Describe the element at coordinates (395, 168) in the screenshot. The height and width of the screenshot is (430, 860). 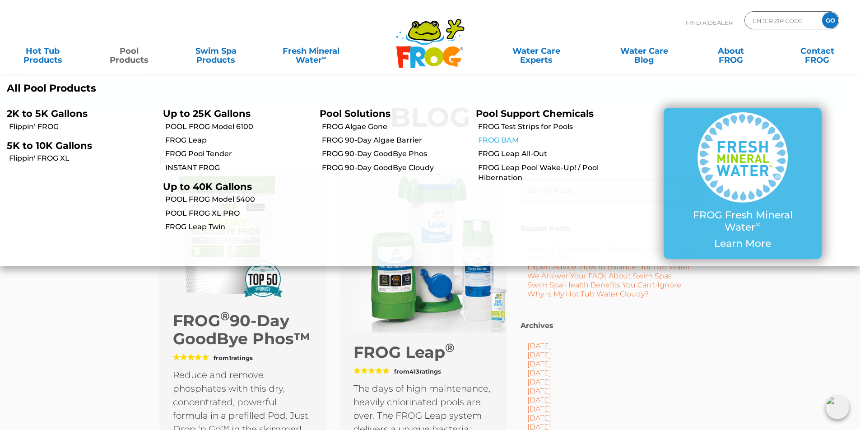
I see `a: FROG 90-Day GoodBye Cloudy` at that location.